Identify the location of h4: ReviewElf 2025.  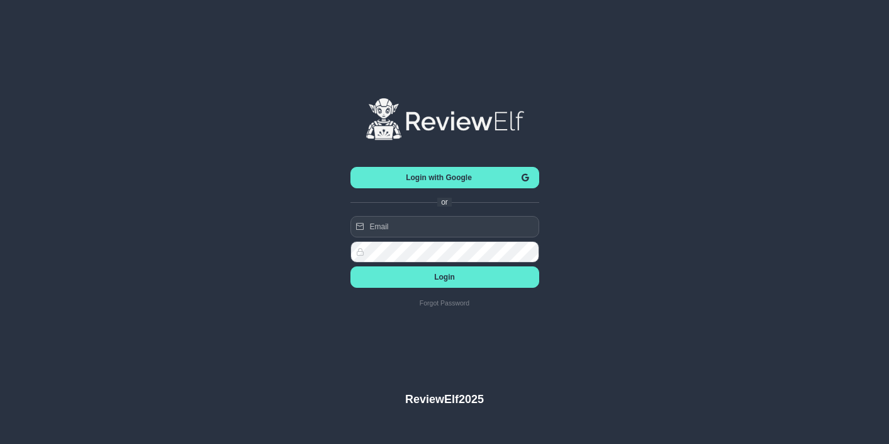
(444, 399).